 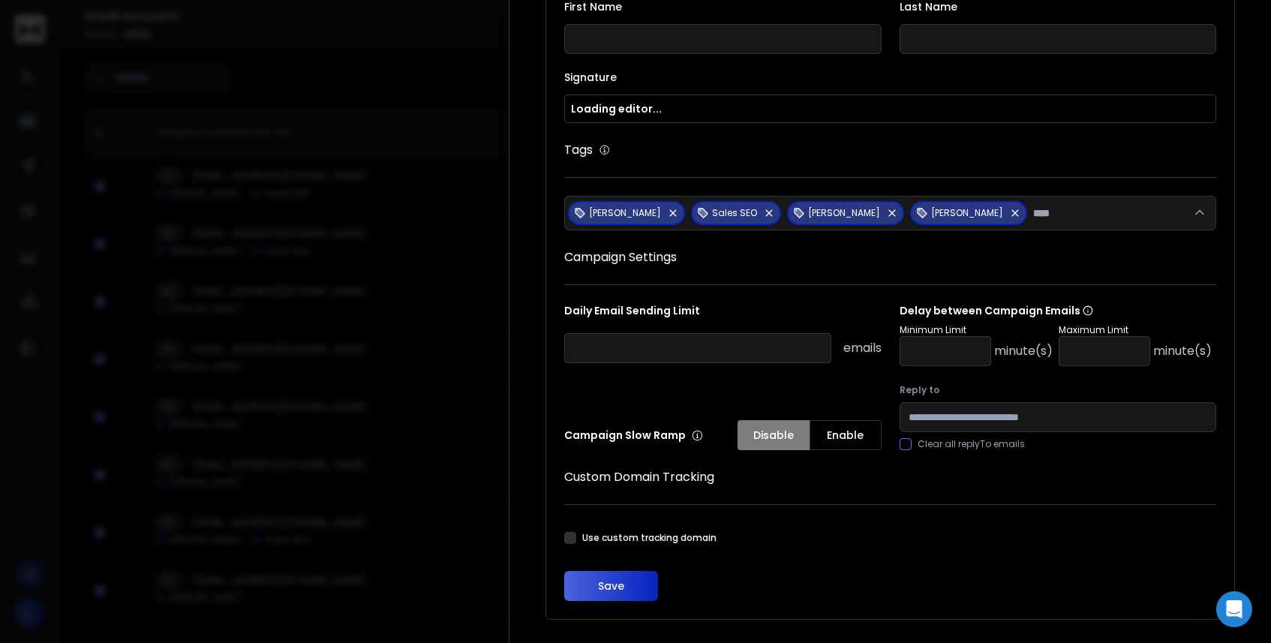 What do you see at coordinates (1057, 7) in the screenshot?
I see `label: Last Name` at bounding box center [1057, 7].